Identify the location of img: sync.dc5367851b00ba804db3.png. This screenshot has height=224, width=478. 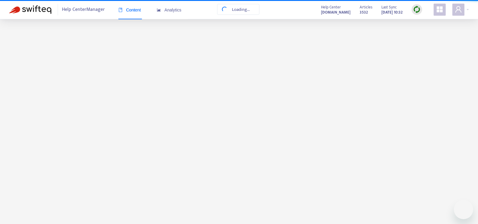
(417, 9).